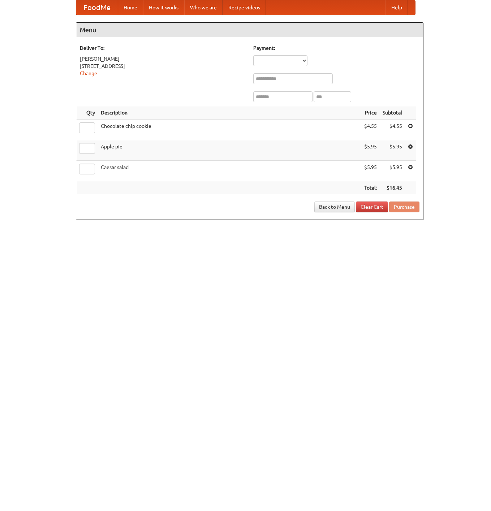 The image size is (491, 511). I want to click on a: Change, so click(89, 73).